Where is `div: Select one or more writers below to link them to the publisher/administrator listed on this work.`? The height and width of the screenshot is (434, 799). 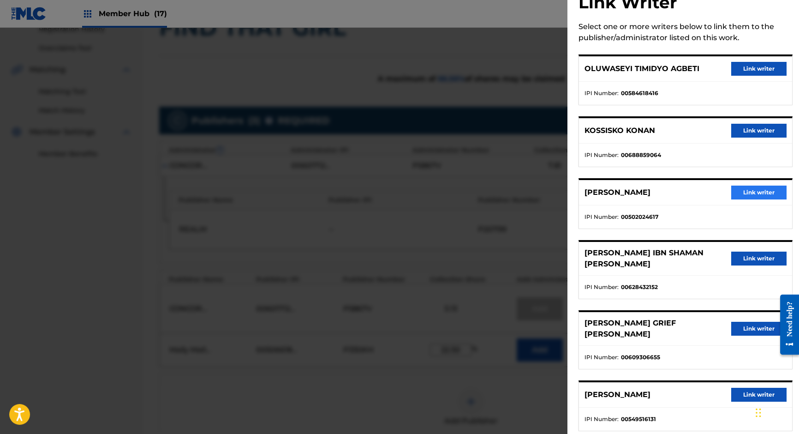 div: Select one or more writers below to link them to the publisher/administrator listed on this work. is located at coordinates (686, 32).